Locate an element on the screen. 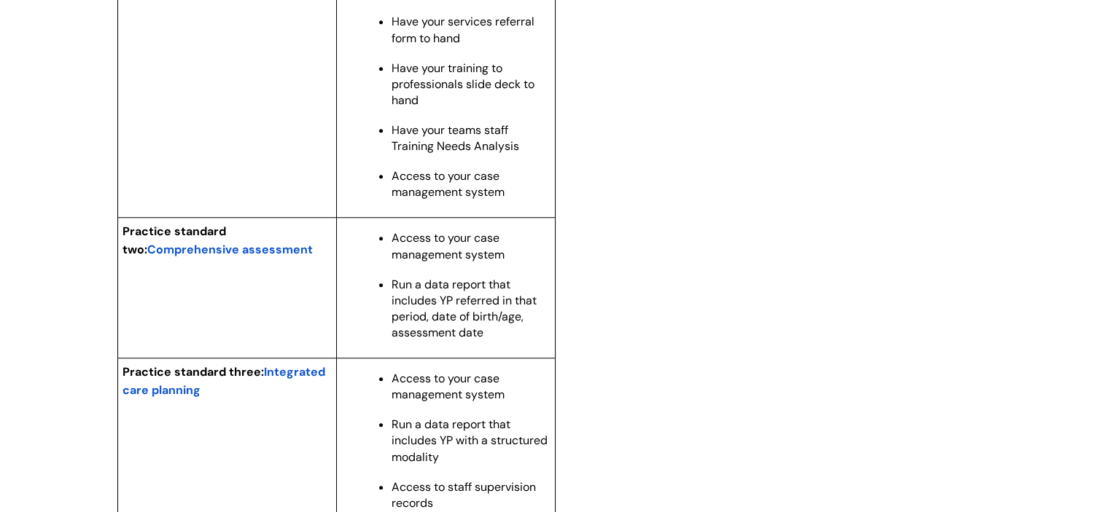  span: Access to staff supervision records is located at coordinates (464, 495).